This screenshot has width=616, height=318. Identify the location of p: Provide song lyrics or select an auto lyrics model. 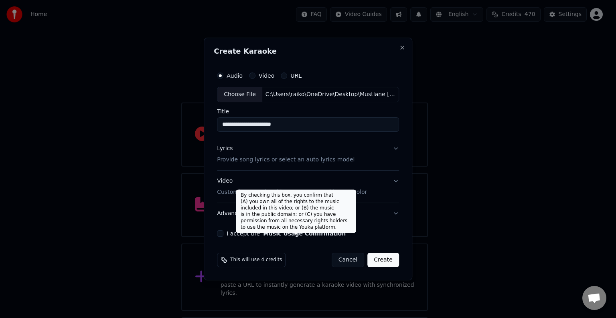
(286, 160).